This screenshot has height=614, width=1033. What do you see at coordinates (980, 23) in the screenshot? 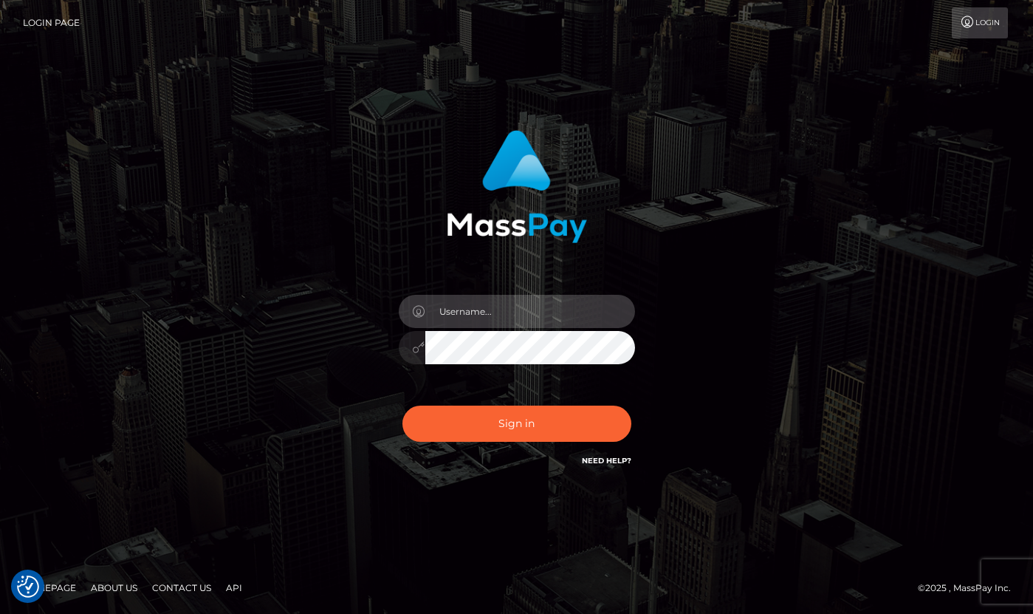
I see `a: Login` at bounding box center [980, 23].